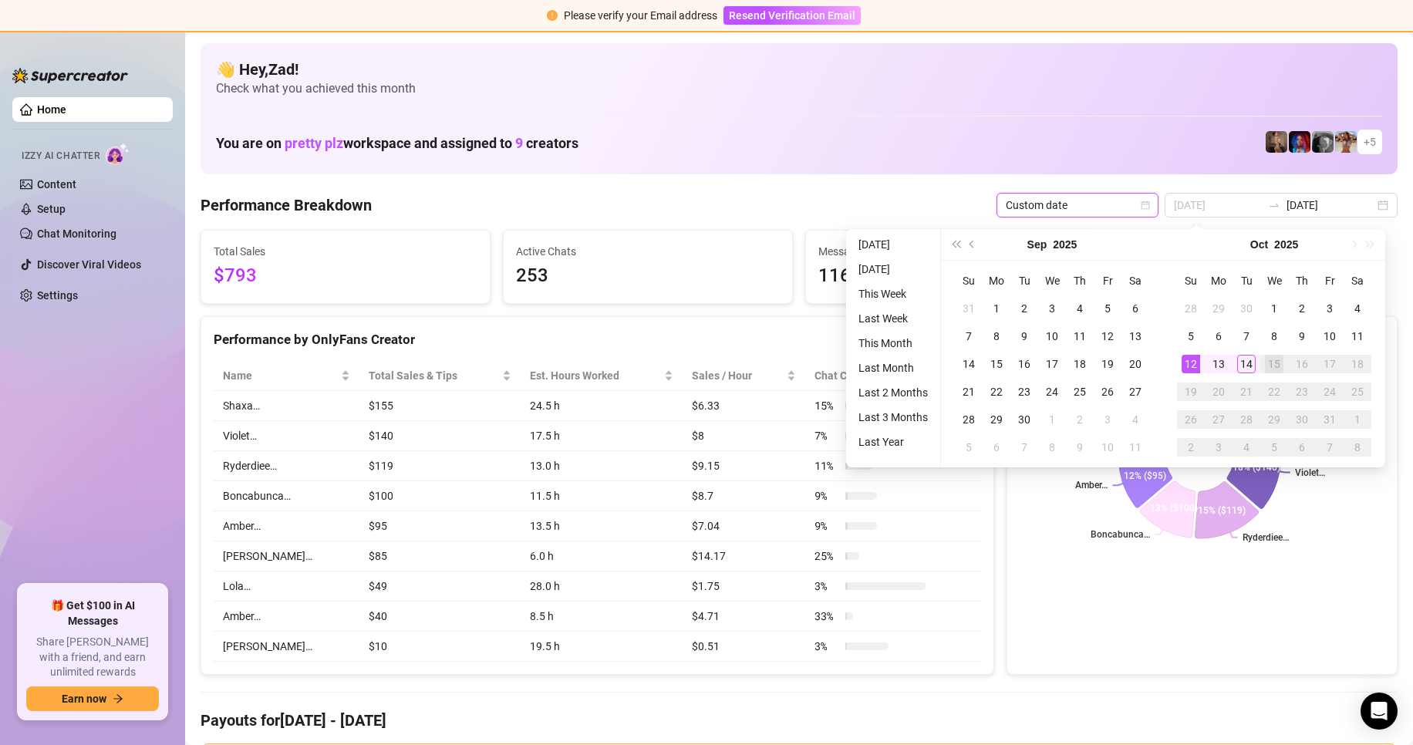 This screenshot has width=1413, height=745. Describe the element at coordinates (1246, 447) in the screenshot. I see `td: 2025-11-04` at that location.